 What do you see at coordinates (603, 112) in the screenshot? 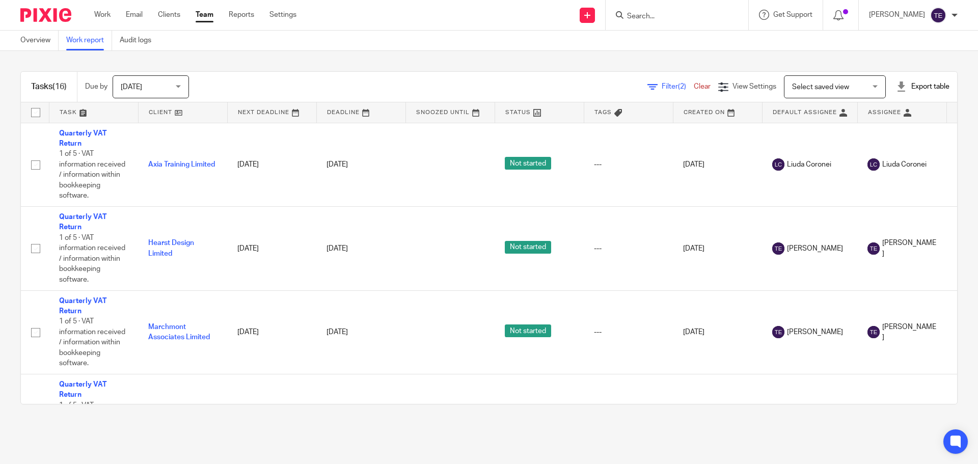
I see `span: Tags` at bounding box center [603, 112].